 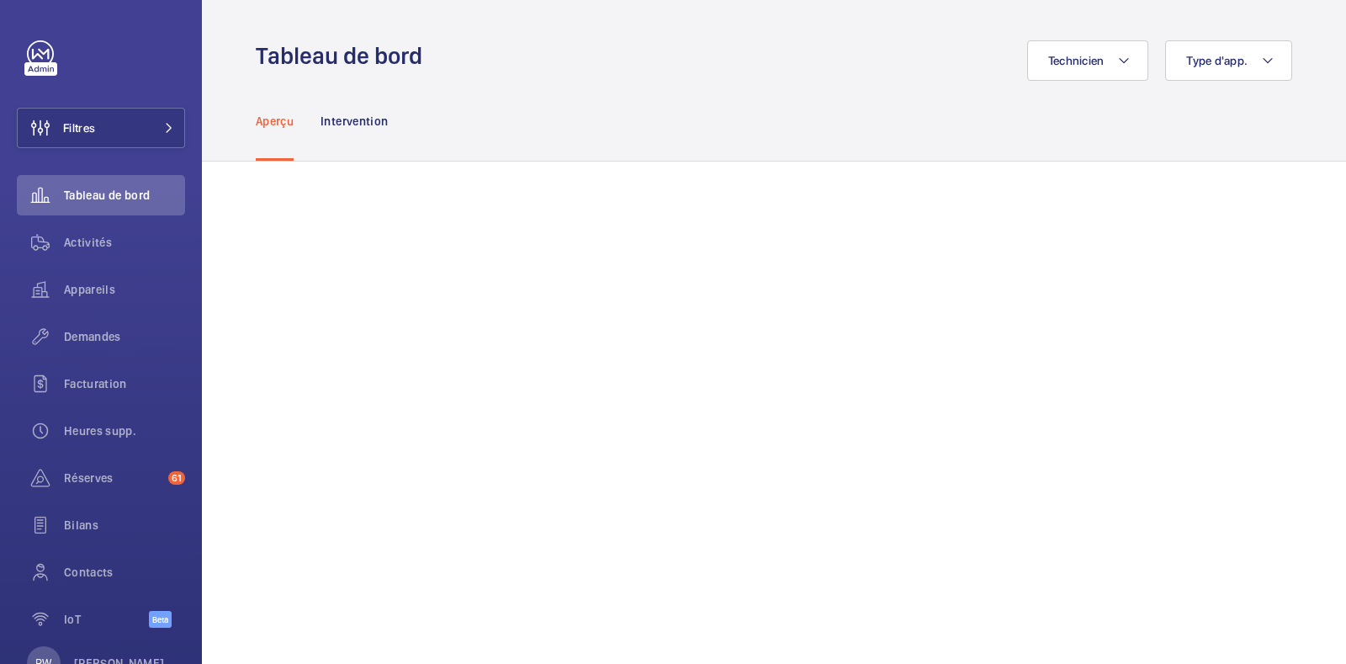 I want to click on p: Intervention, so click(x=354, y=121).